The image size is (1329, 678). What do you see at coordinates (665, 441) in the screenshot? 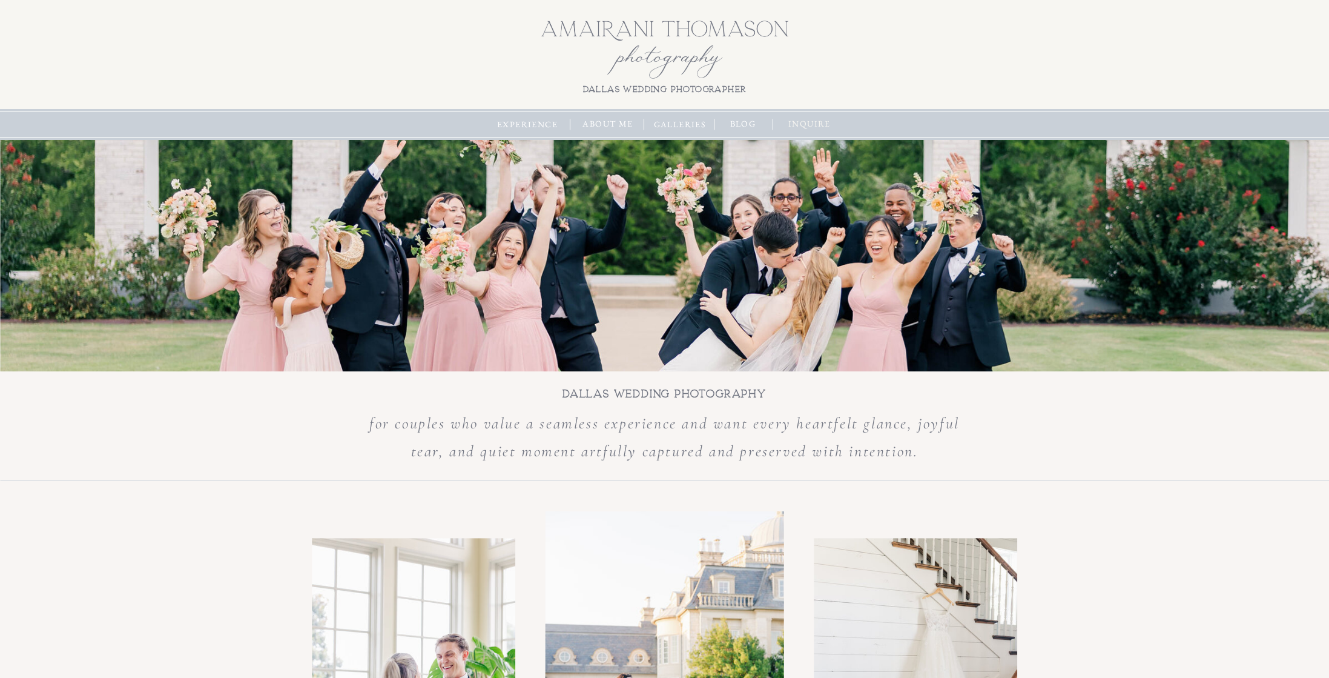
I see `h2: For couples who value a seamless experience and want every heartfelt glance, joyful tear, and qui...` at bounding box center [665, 441].